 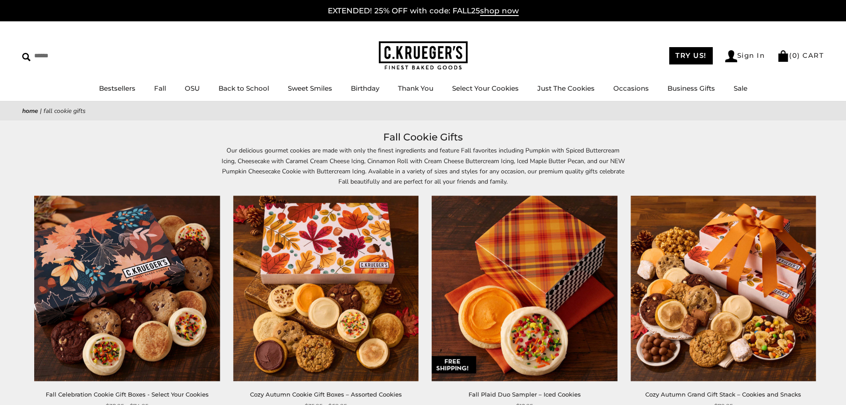 I want to click on a: Business Gifts, so click(x=691, y=88).